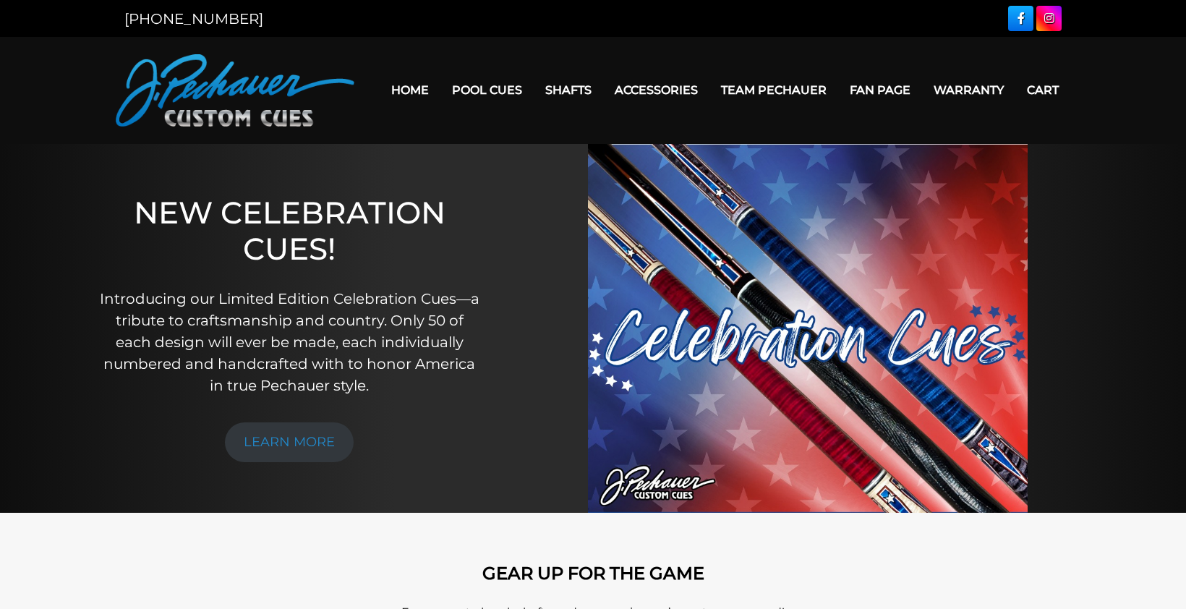  What do you see at coordinates (593, 573) in the screenshot?
I see `strong: GEAR UP FOR THE GAME` at bounding box center [593, 573].